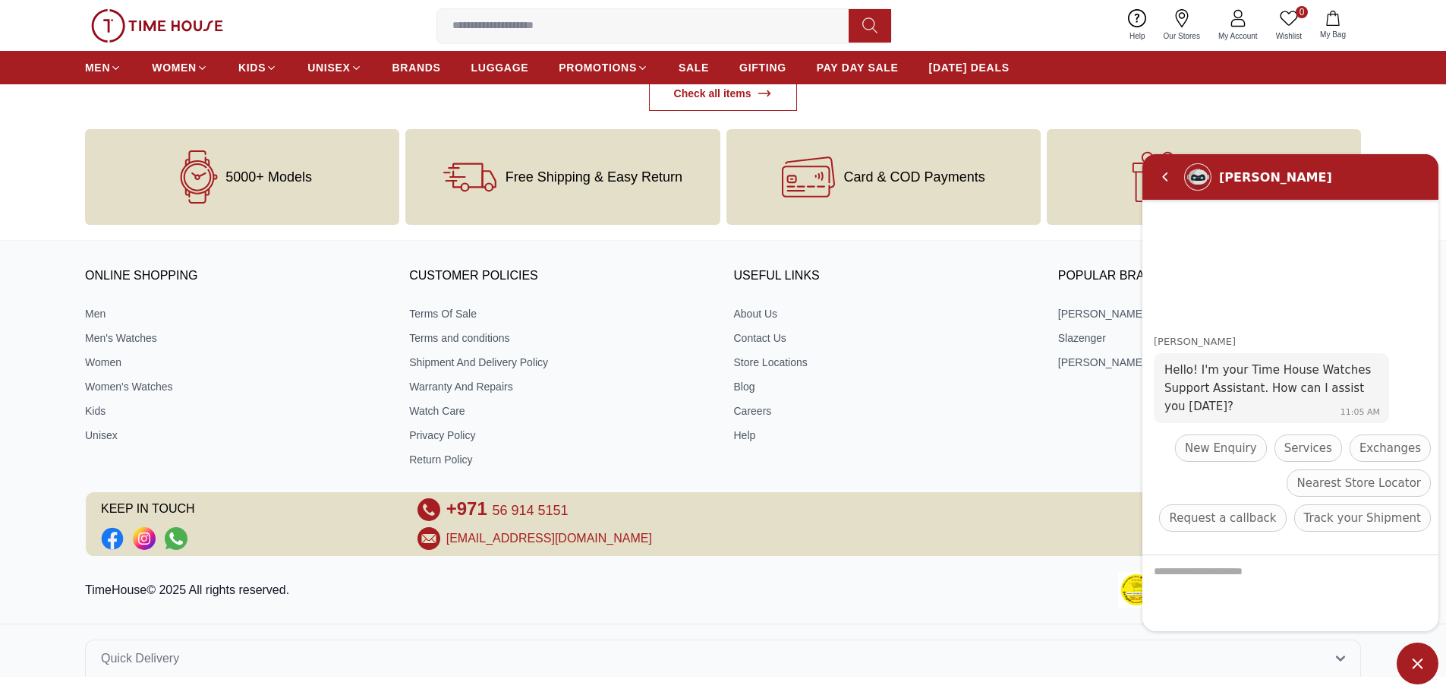 This screenshot has width=1446, height=692. I want to click on div: Nearest Store Locator, so click(220, 333).